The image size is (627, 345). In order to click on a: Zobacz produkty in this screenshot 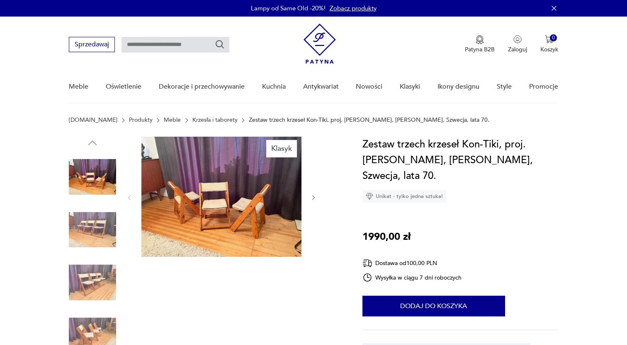, I will do `click(353, 8)`.